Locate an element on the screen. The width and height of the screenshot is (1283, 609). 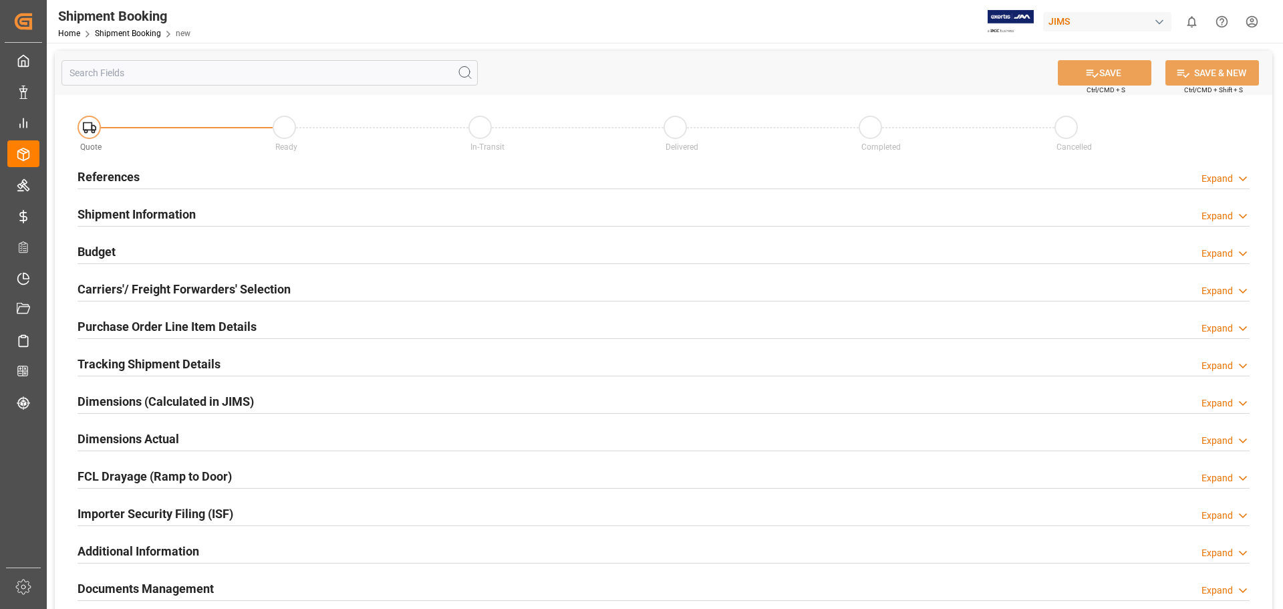
h2: Additional Information is located at coordinates (138, 551).